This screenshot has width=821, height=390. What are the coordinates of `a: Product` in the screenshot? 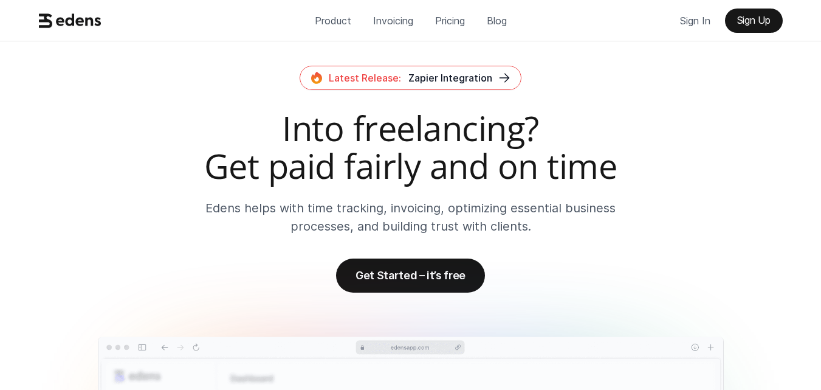 It's located at (333, 21).